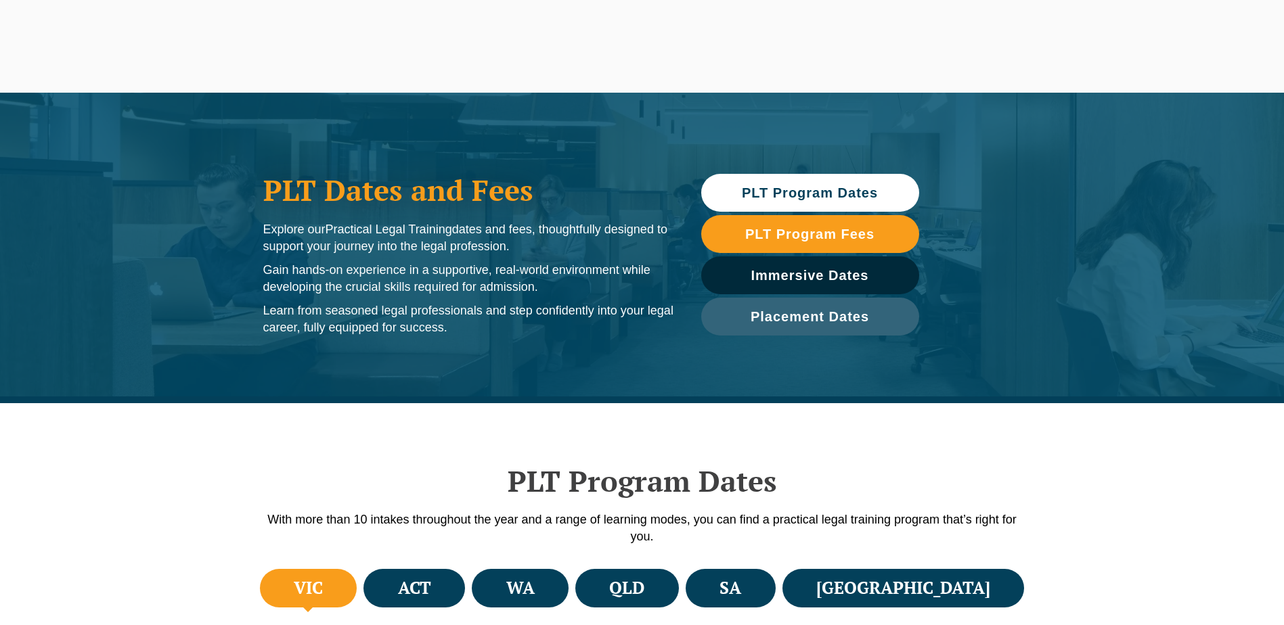 This screenshot has width=1284, height=625. What do you see at coordinates (308, 588) in the screenshot?
I see `h4: VIC` at bounding box center [308, 588].